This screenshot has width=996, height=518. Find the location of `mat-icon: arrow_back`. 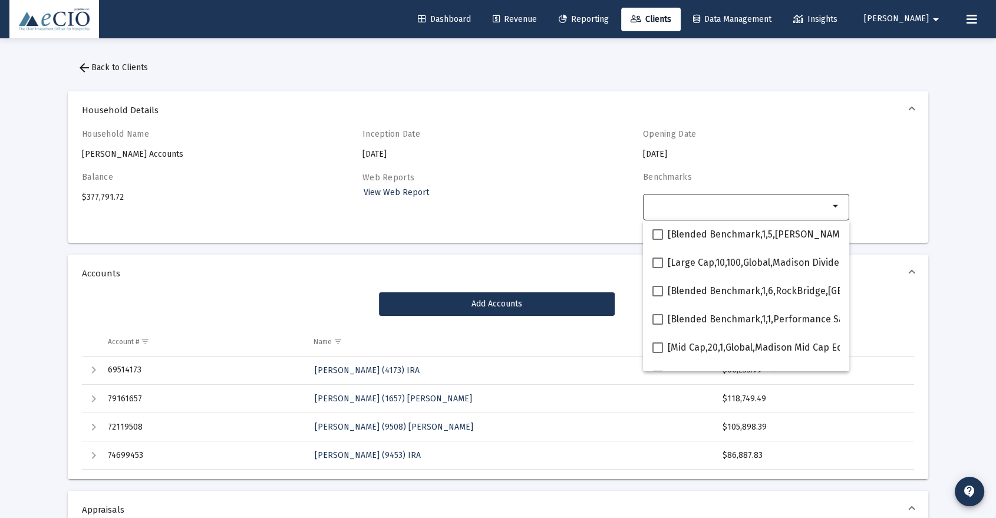

mat-icon: arrow_back is located at coordinates (84, 68).